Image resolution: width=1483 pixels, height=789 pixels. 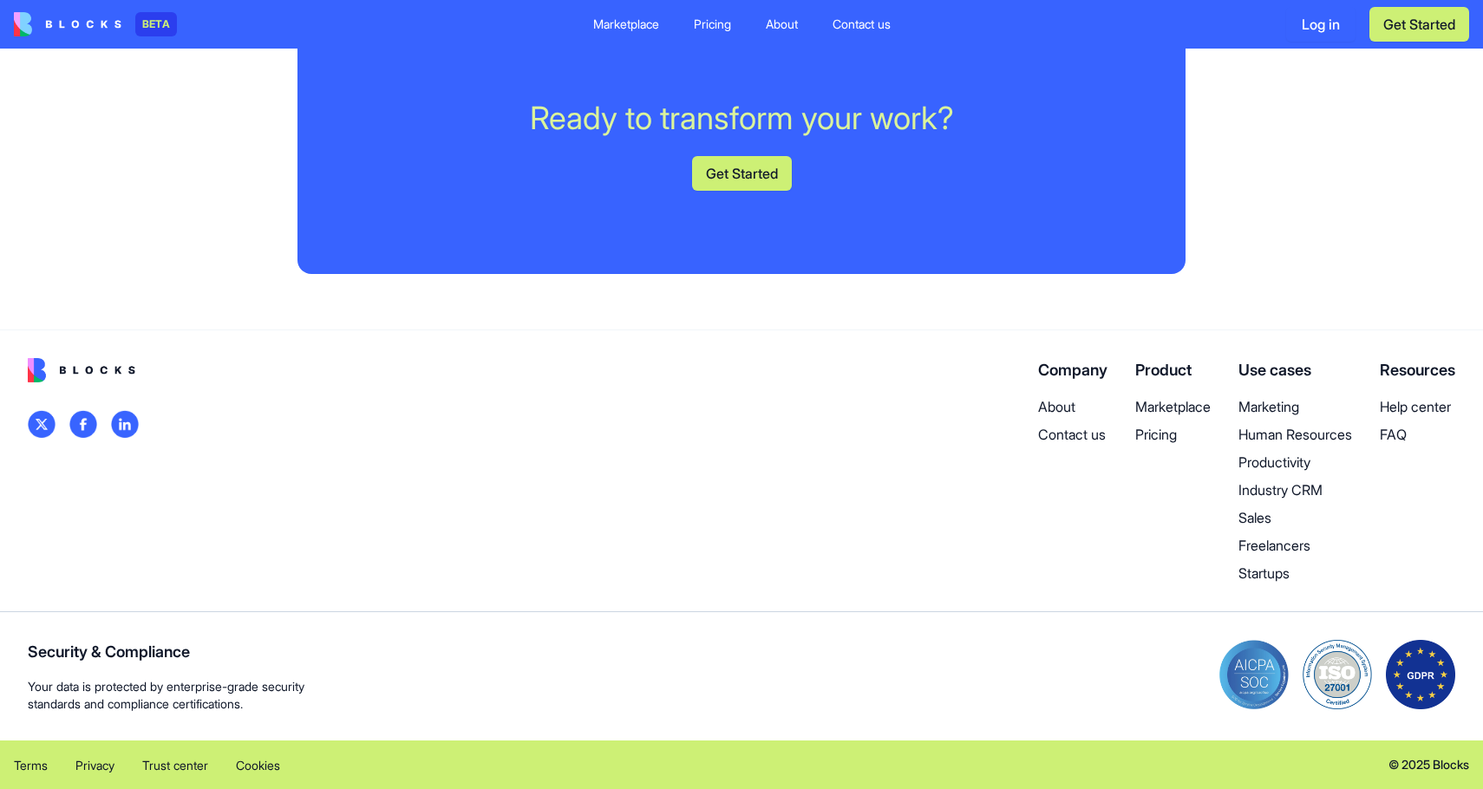 What do you see at coordinates (626, 24) in the screenshot?
I see `div: Marketplace` at bounding box center [626, 24].